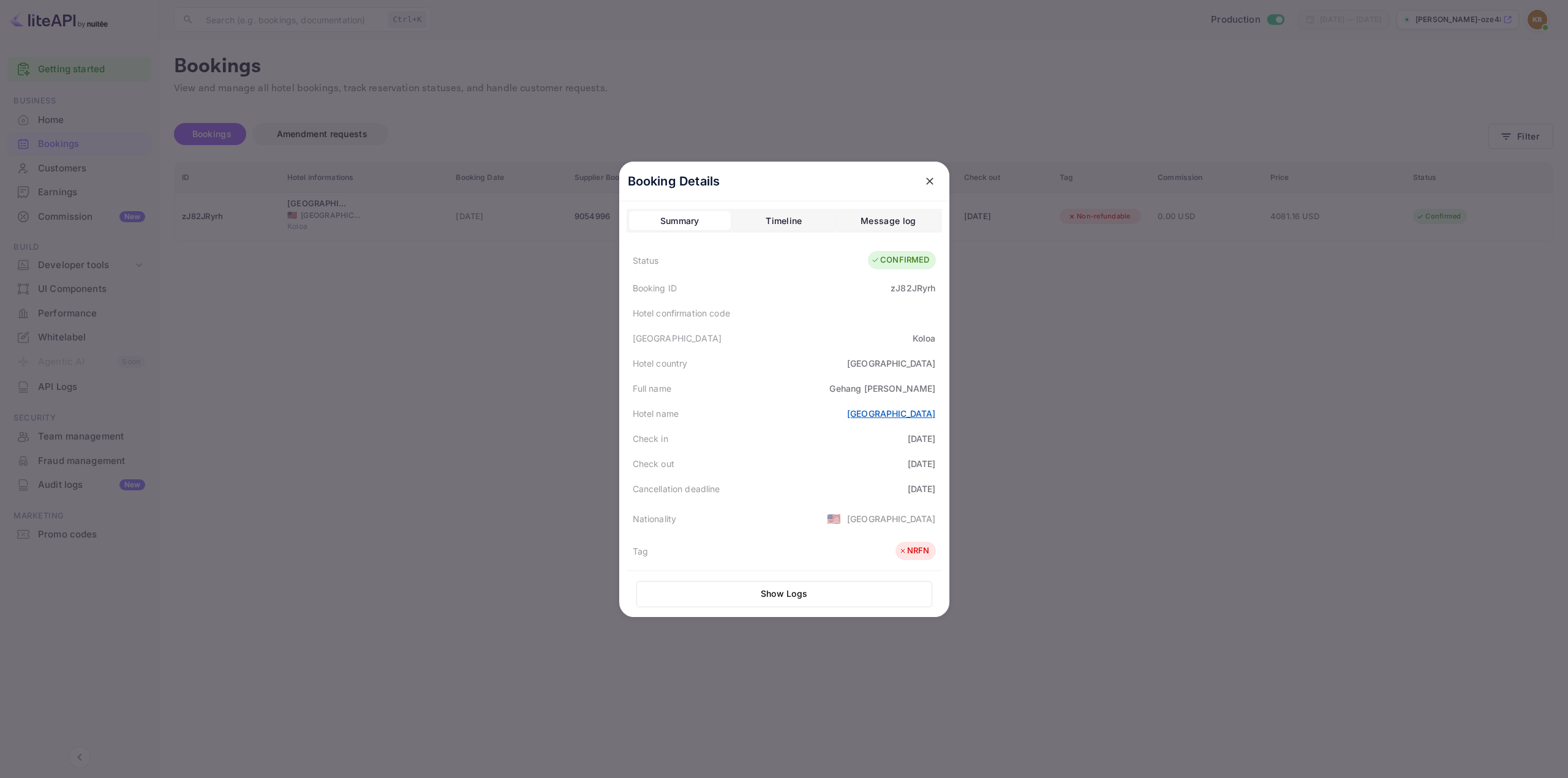 The width and height of the screenshot is (1568, 778). I want to click on div: Message log, so click(888, 221).